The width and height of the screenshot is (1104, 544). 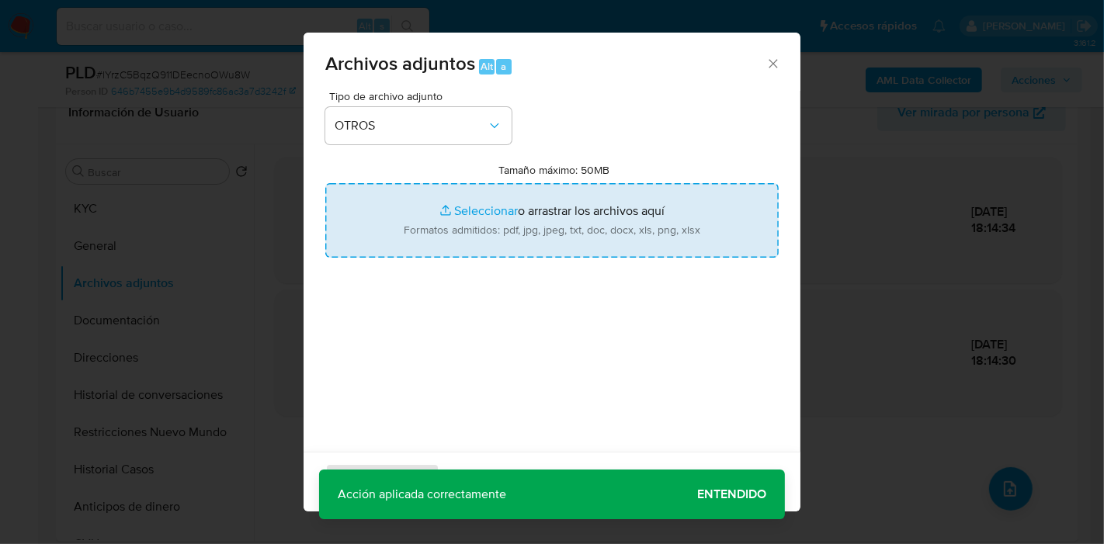 What do you see at coordinates (491, 482) in the screenshot?
I see `span: Cancelar` at bounding box center [491, 482].